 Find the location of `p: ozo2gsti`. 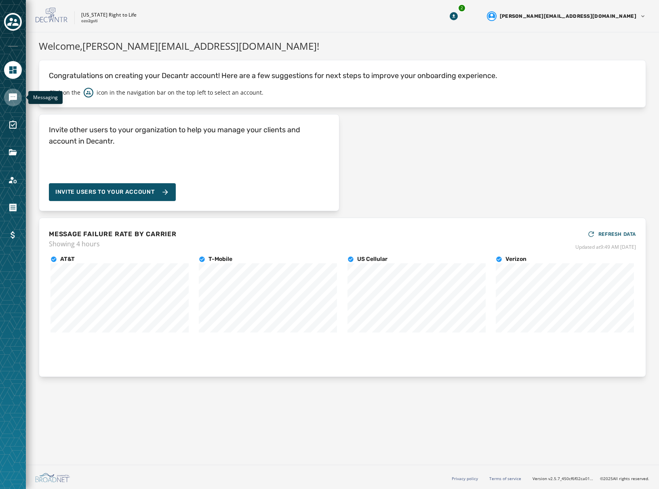

p: ozo2gsti is located at coordinates (89, 21).